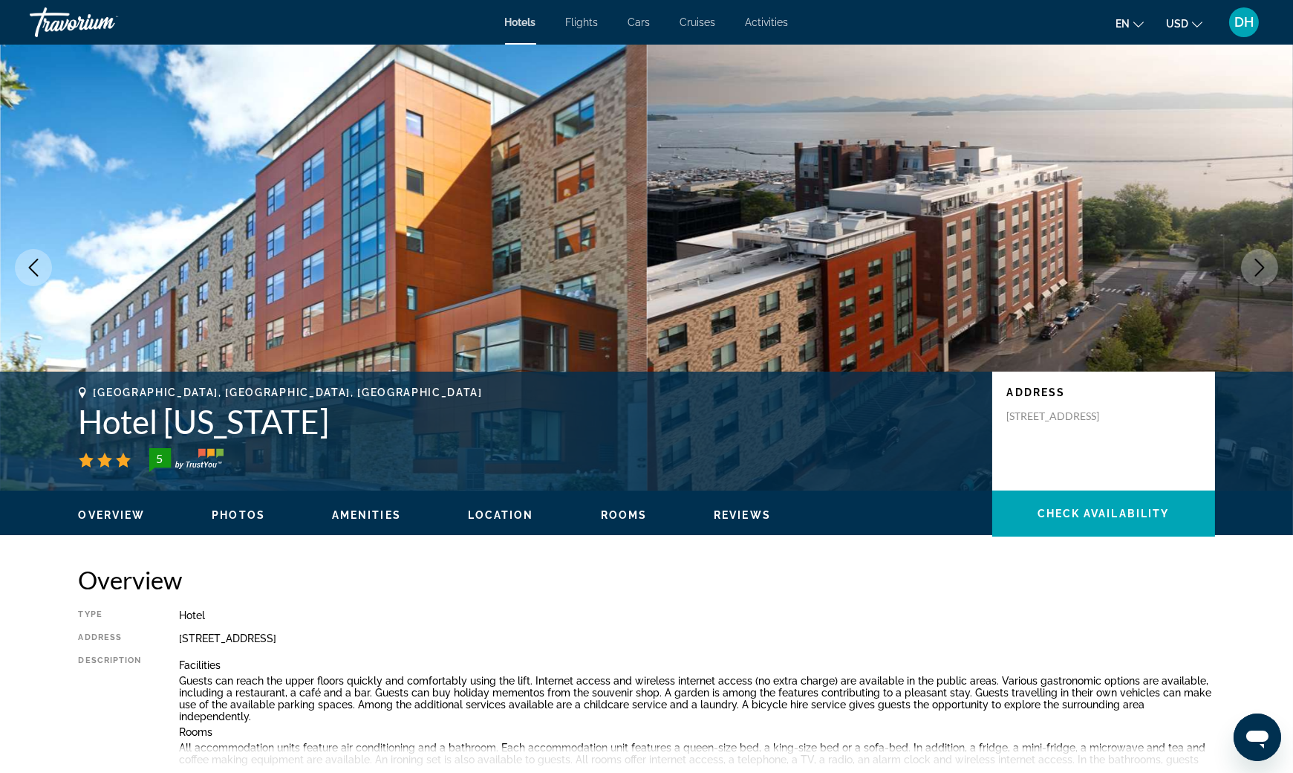 The width and height of the screenshot is (1293, 773). Describe the element at coordinates (1244, 22) in the screenshot. I see `span: DH` at that location.